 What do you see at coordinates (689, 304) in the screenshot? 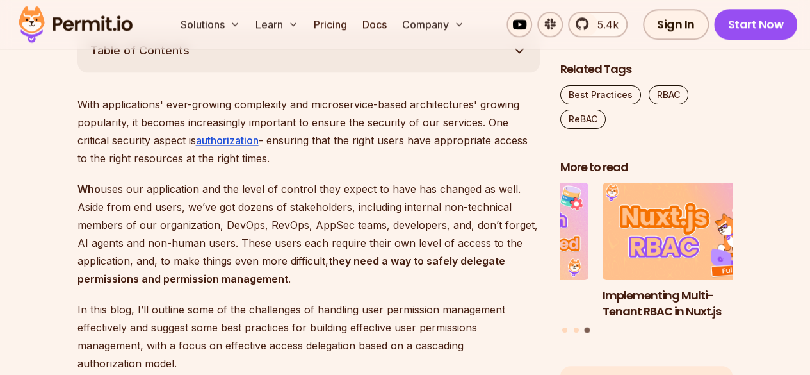
I see `h3: Implementing Multi-Tenant RBAC in Nuxt.js` at bounding box center [689, 304].